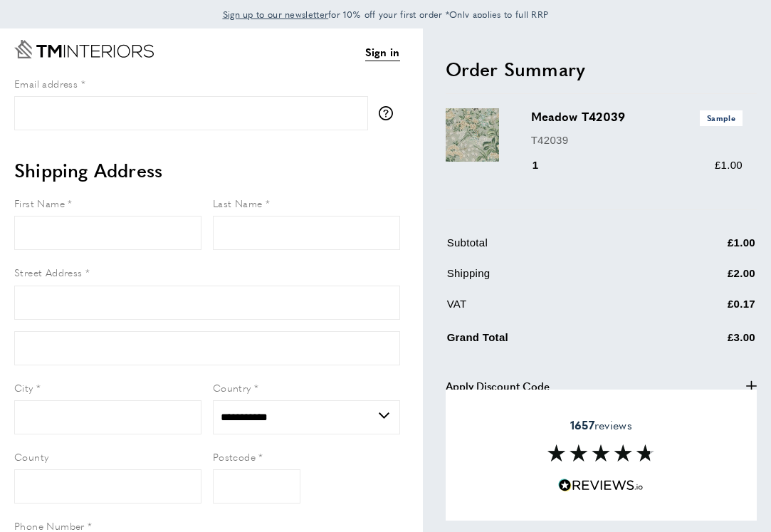 Image resolution: width=771 pixels, height=532 pixels. I want to click on span: reviews, so click(601, 425).